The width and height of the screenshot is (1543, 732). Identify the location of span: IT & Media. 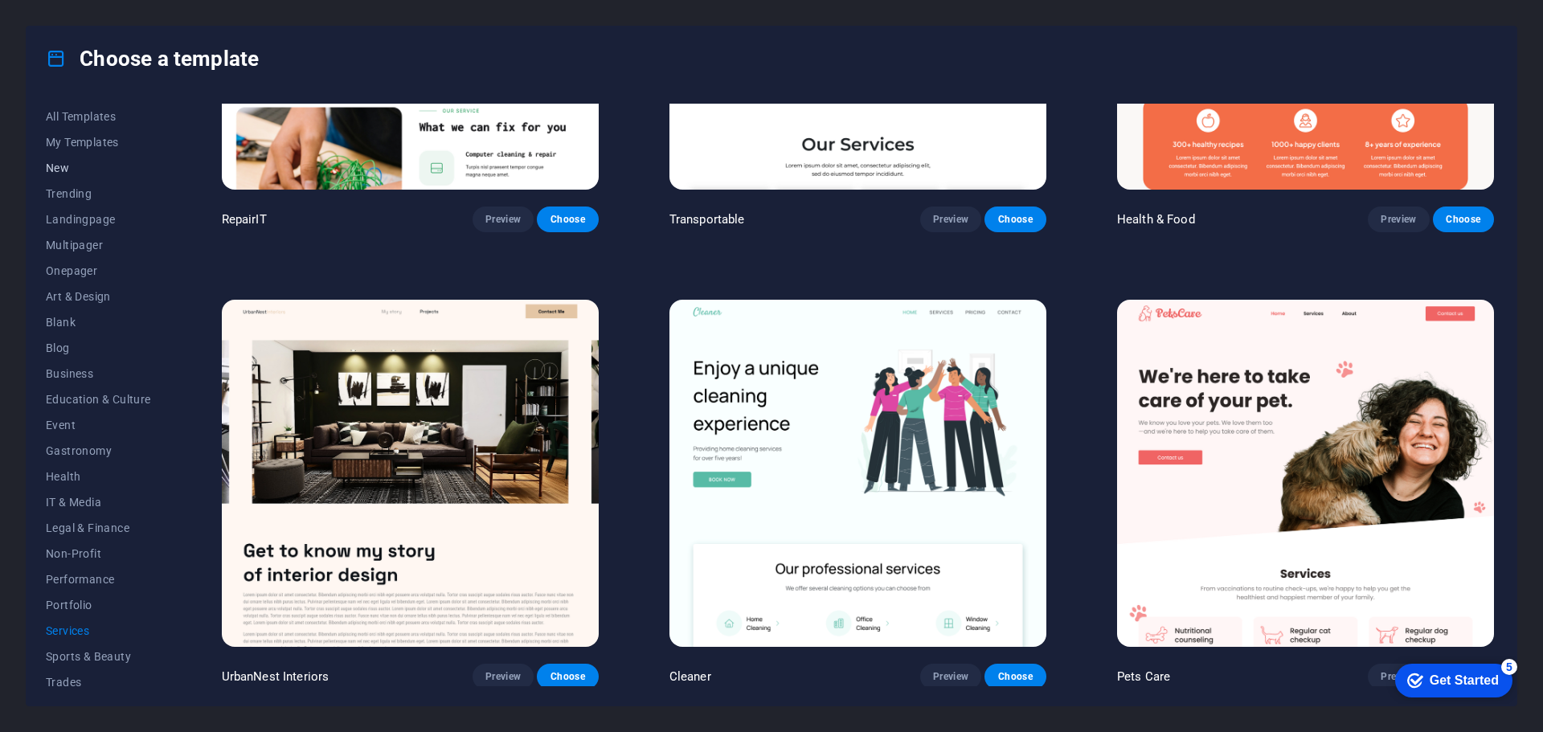
(98, 502).